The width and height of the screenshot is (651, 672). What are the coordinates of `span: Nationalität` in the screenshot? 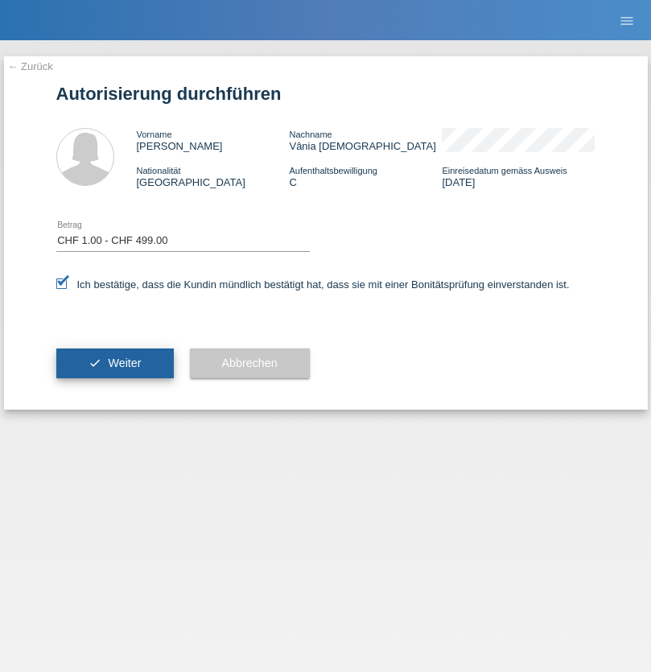 It's located at (159, 171).